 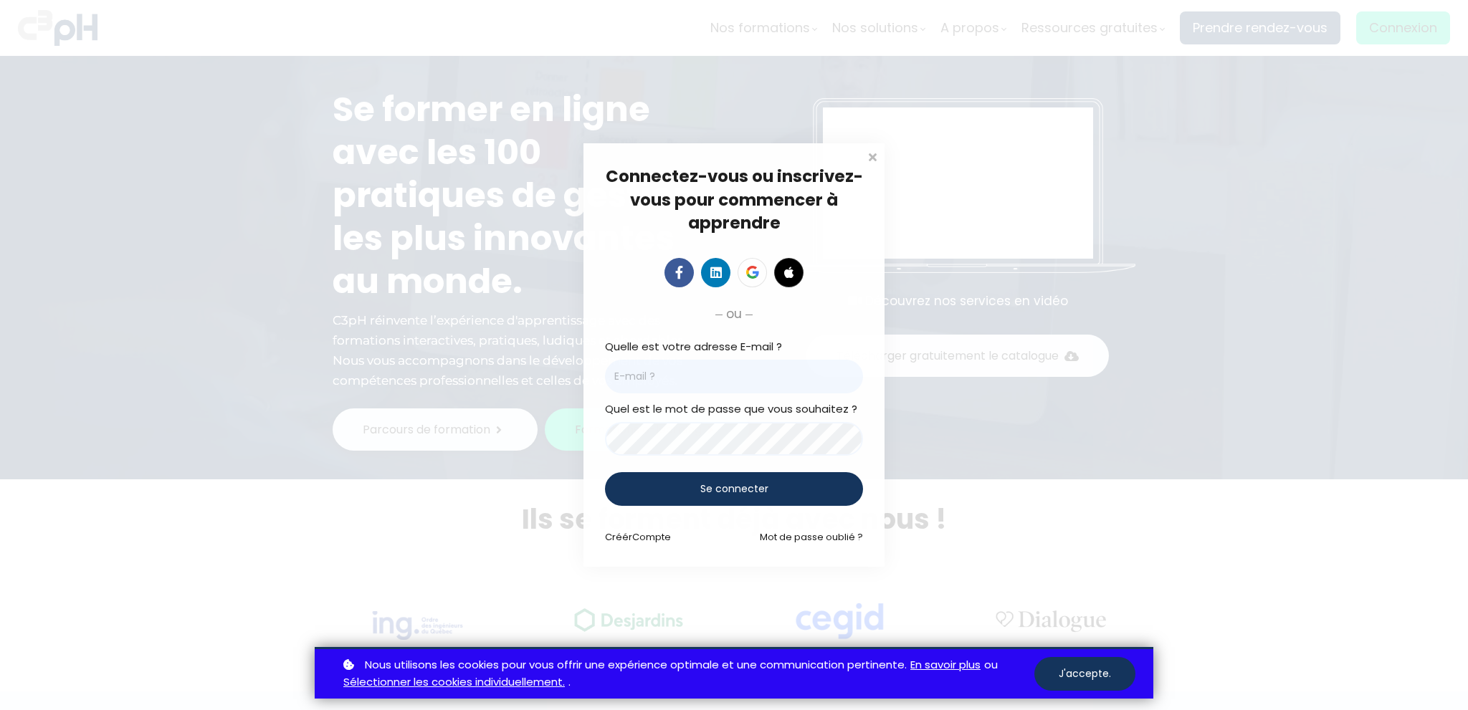 What do you see at coordinates (945, 665) in the screenshot?
I see `a: En savoir plus` at bounding box center [945, 665].